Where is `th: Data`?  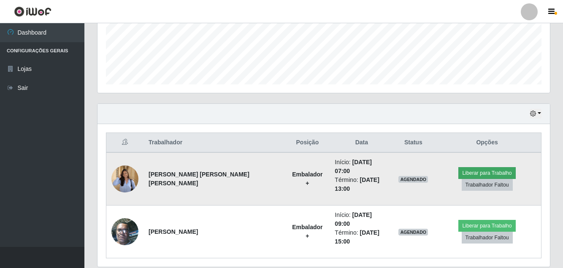
th: Data is located at coordinates (361, 143).